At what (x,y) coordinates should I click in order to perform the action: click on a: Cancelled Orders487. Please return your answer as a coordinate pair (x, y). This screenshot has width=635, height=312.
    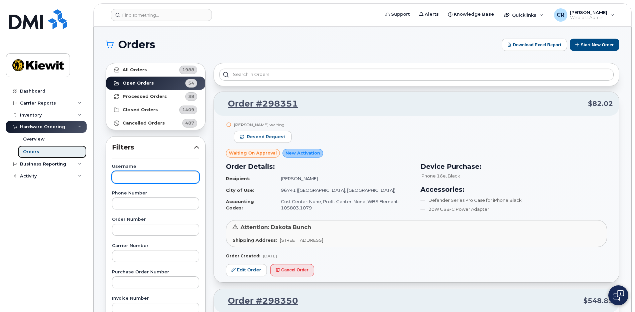
    Looking at the image, I should click on (156, 123).